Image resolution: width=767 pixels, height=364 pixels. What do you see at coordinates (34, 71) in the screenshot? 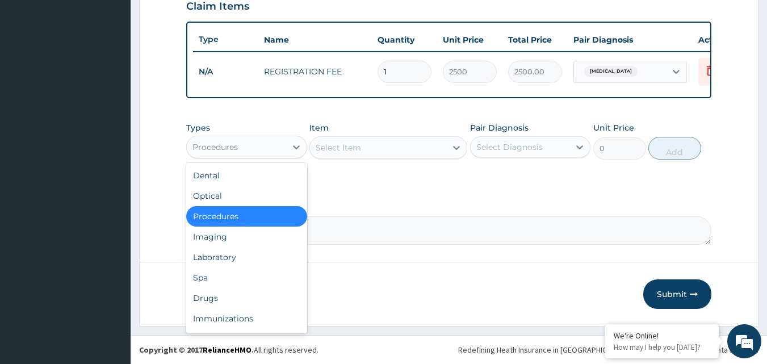
I see `img: d_794563401_company_1708531726252_794563401` at bounding box center [34, 71].